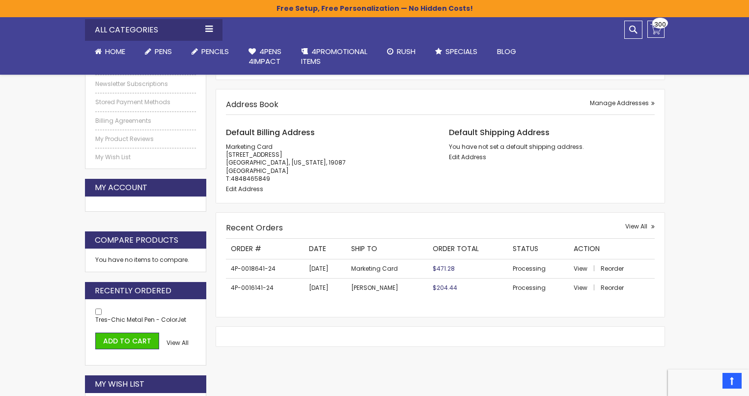  I want to click on a: My Wish List, so click(146, 157).